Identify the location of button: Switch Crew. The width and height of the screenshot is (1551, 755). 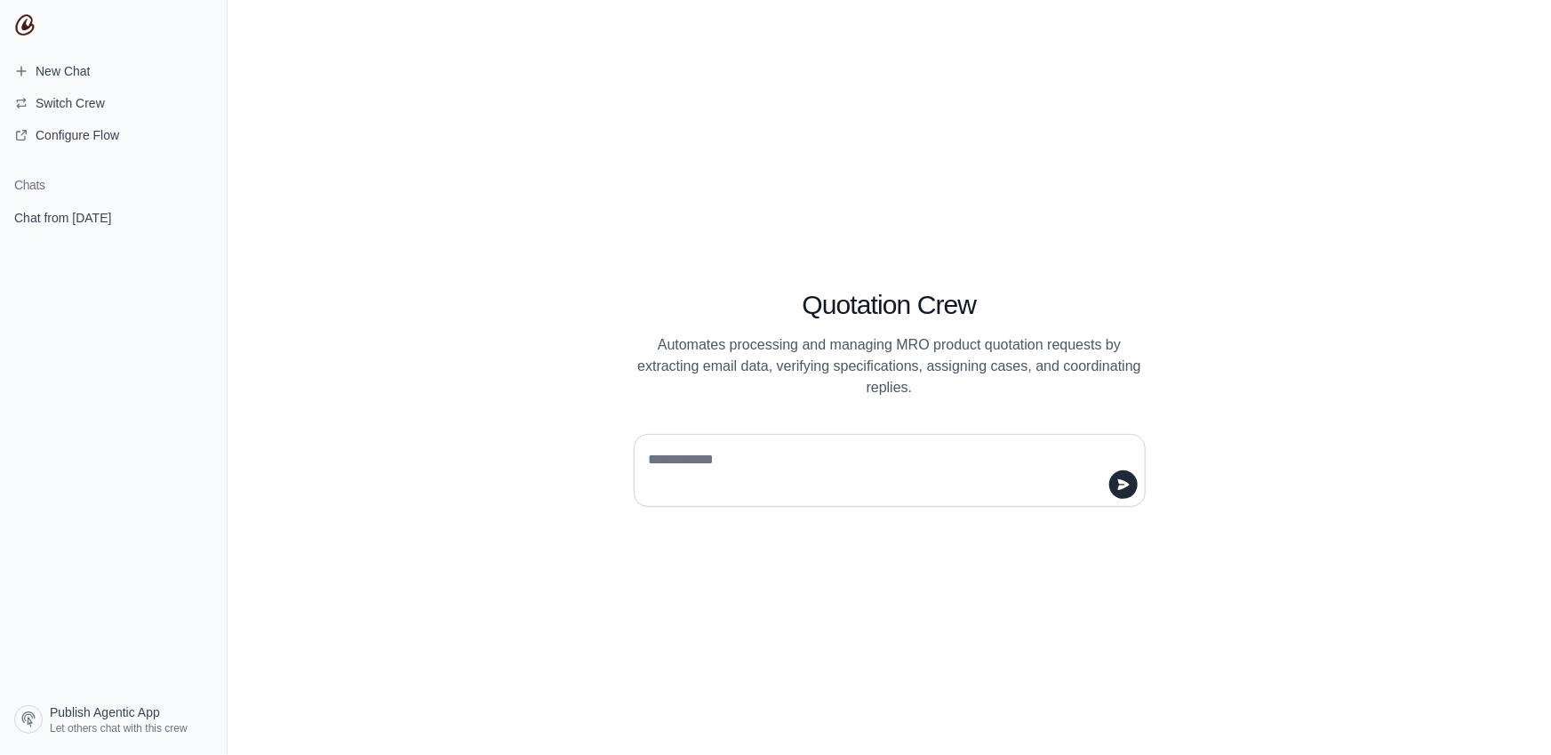
(113, 103).